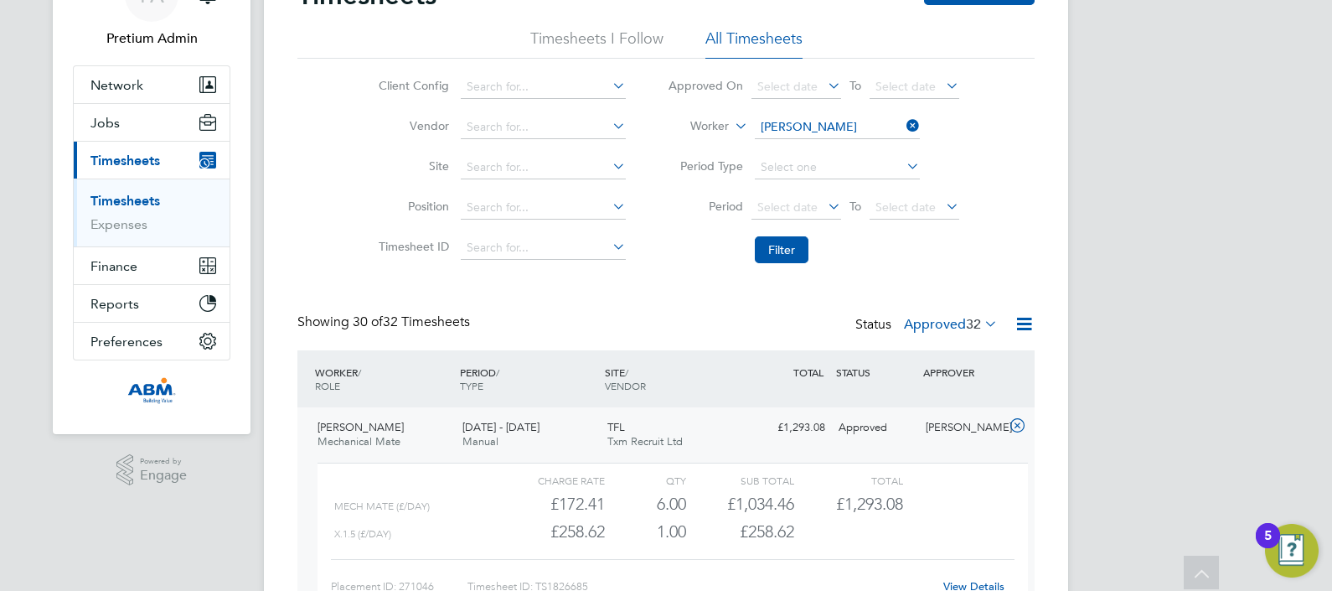 The width and height of the screenshot is (1332, 591). I want to click on div: Status, so click(928, 325).